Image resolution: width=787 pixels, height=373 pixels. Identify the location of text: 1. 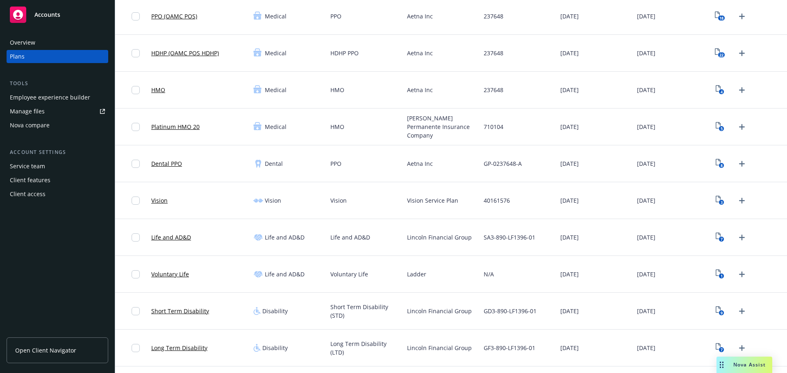
(721, 276).